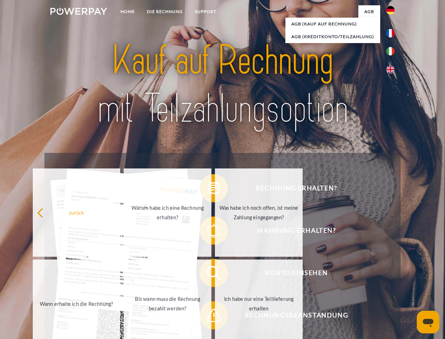 The image size is (445, 339). I want to click on div: Warum habe ich eine Rechnung erhalten?, so click(168, 212).